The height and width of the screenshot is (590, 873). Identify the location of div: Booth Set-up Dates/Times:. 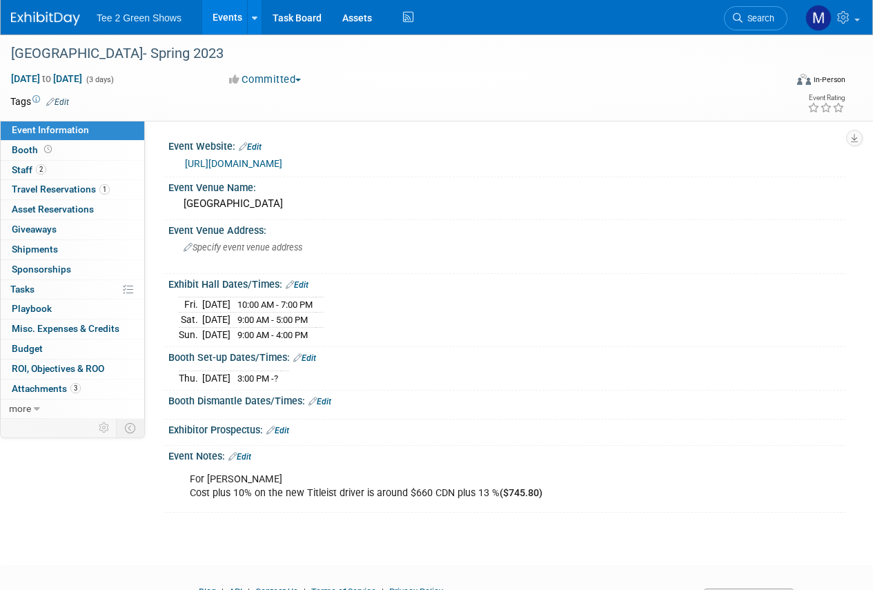
(506, 356).